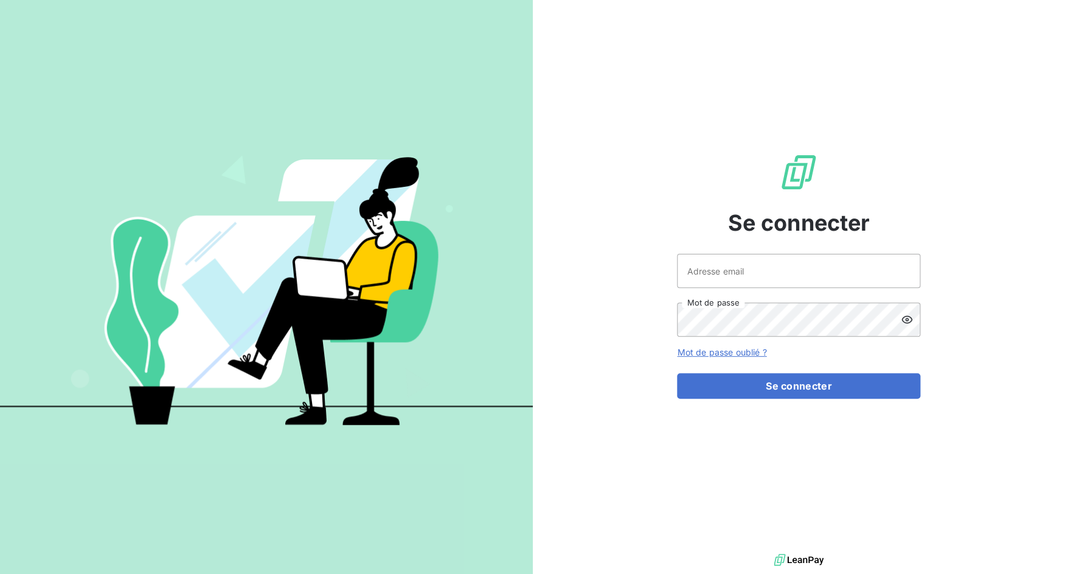 The width and height of the screenshot is (1065, 574). I want to click on button: Se connecter, so click(799, 386).